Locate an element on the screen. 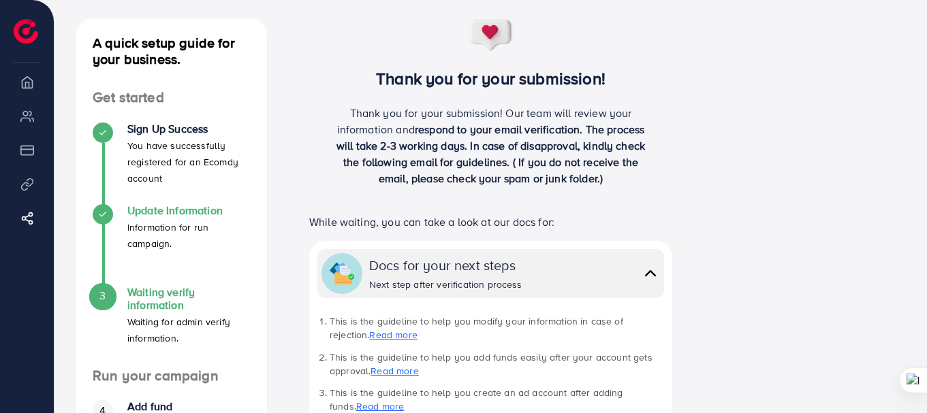  img: logo is located at coordinates (26, 31).